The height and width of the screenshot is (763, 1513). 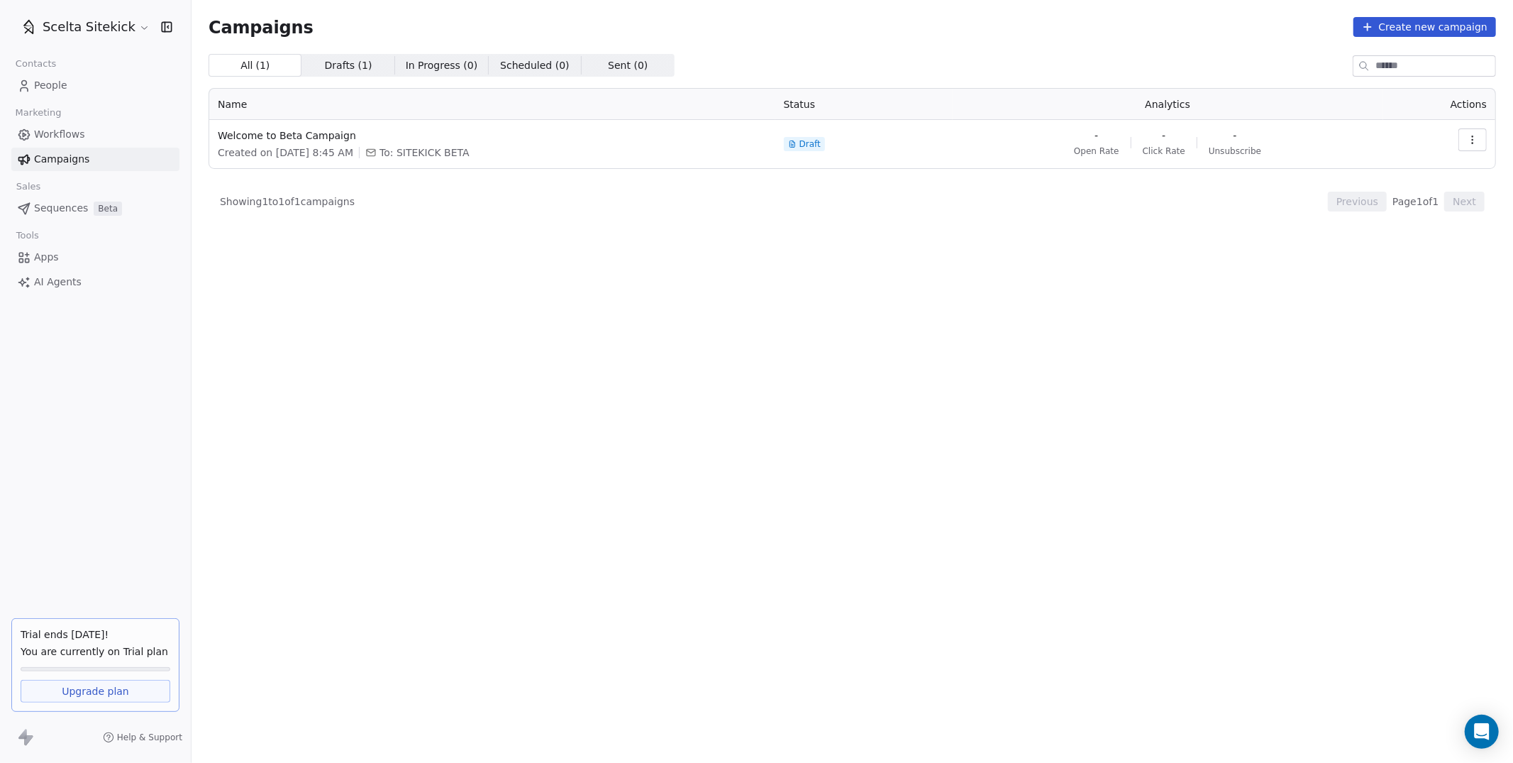 What do you see at coordinates (95, 159) in the screenshot?
I see `a: Campaigns` at bounding box center [95, 159].